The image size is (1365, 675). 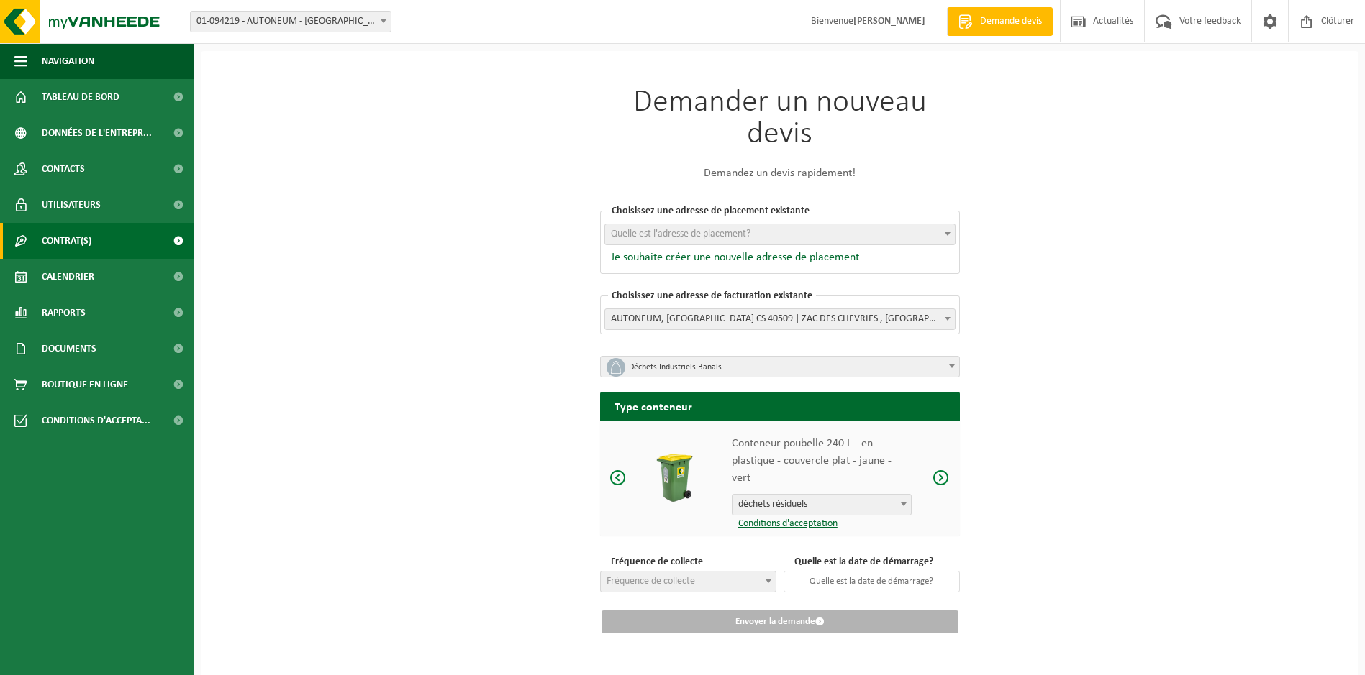 What do you see at coordinates (81, 97) in the screenshot?
I see `span: Tableau de bord` at bounding box center [81, 97].